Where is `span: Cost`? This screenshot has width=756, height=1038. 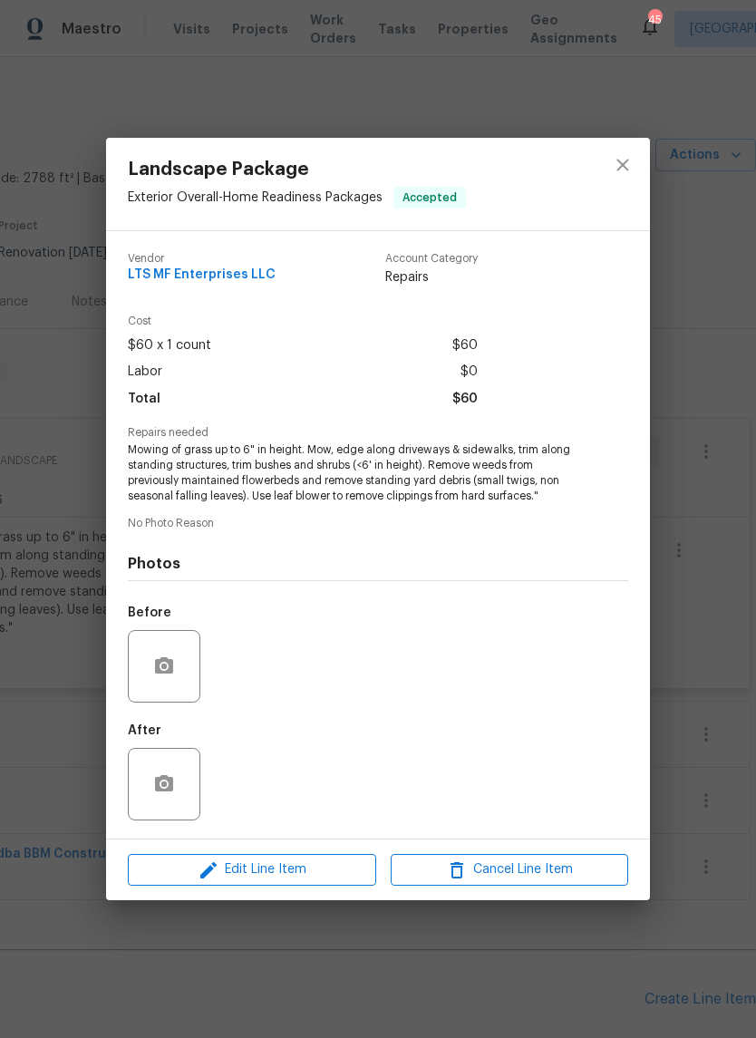
span: Cost is located at coordinates (303, 321).